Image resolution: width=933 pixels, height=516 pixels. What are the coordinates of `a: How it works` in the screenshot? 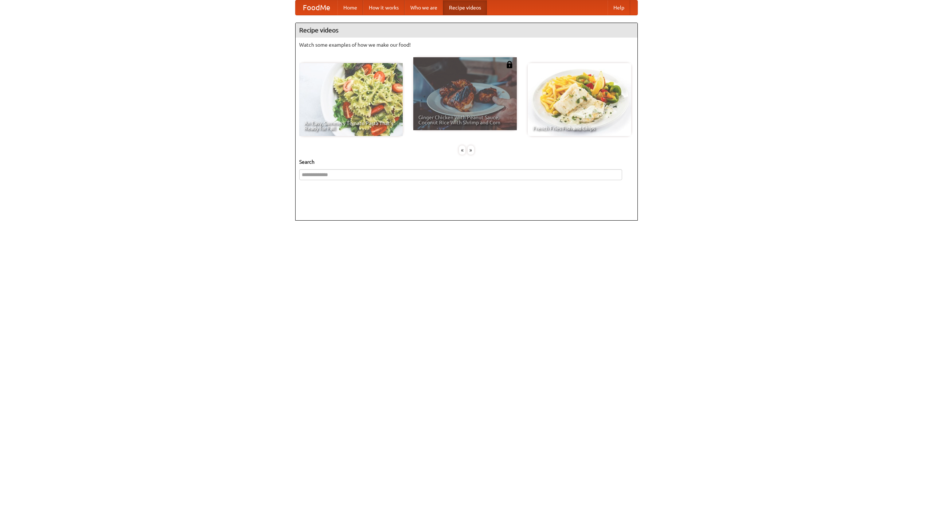 It's located at (384, 8).